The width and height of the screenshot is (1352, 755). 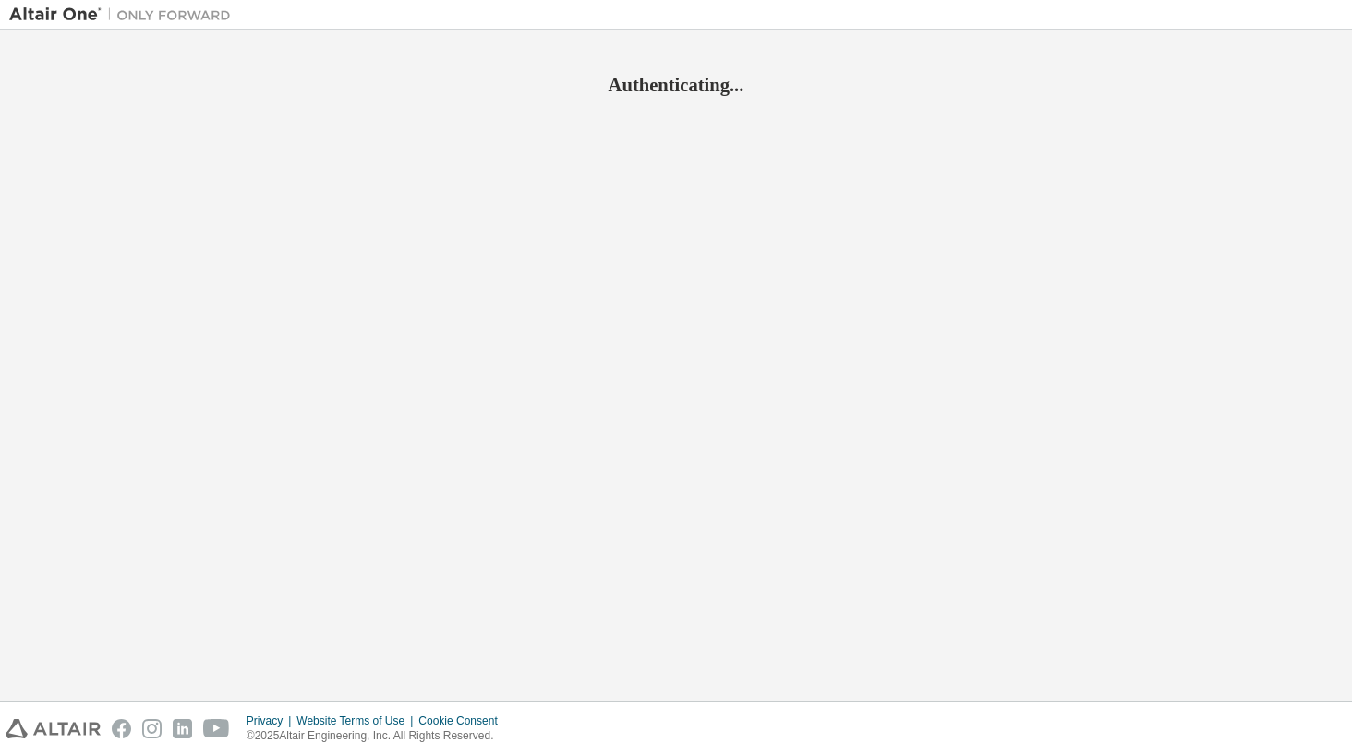 I want to click on img: facebook.svg, so click(x=121, y=728).